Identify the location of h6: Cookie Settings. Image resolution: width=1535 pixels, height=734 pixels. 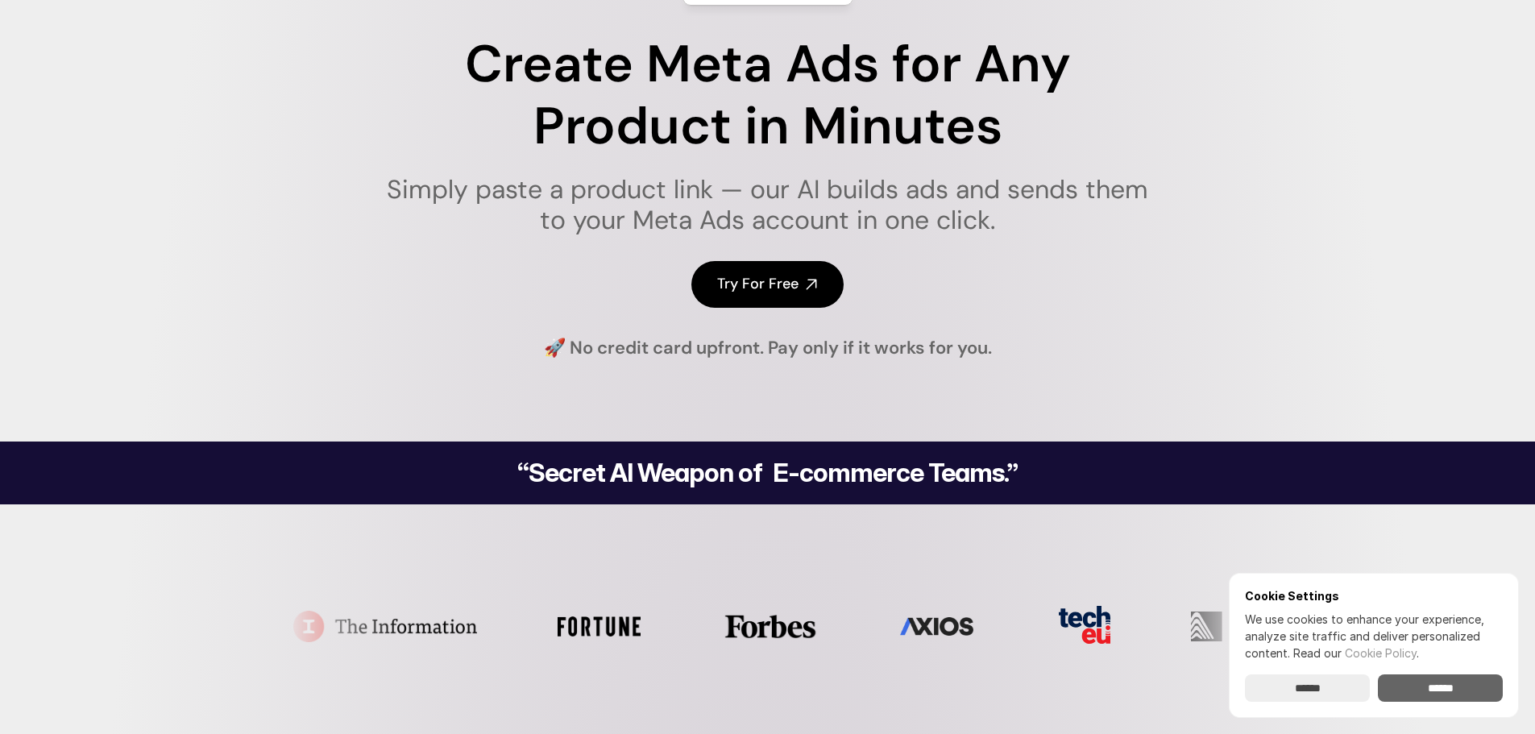
(1374, 596).